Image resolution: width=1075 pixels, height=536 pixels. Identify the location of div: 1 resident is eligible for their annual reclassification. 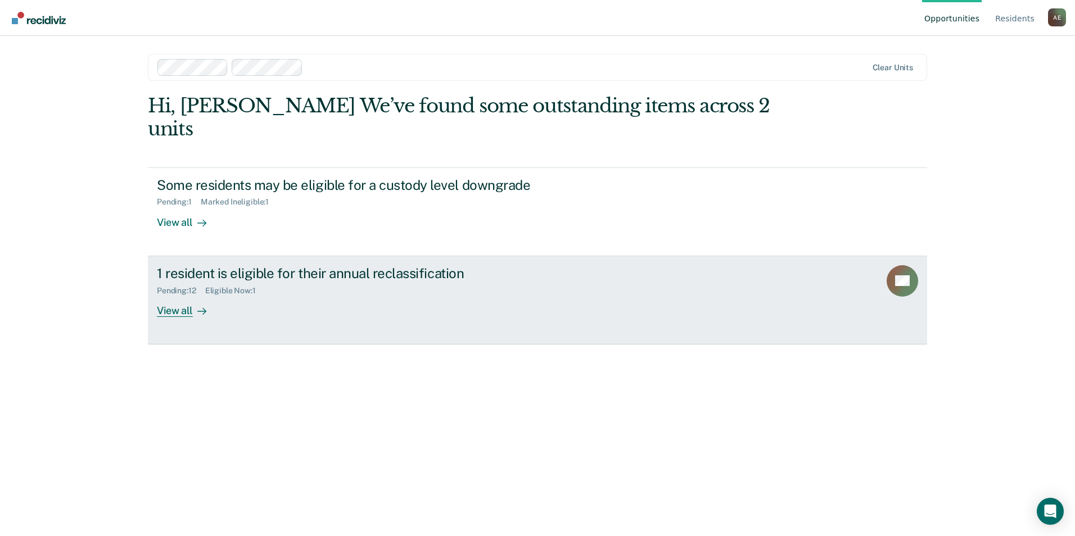
(354, 273).